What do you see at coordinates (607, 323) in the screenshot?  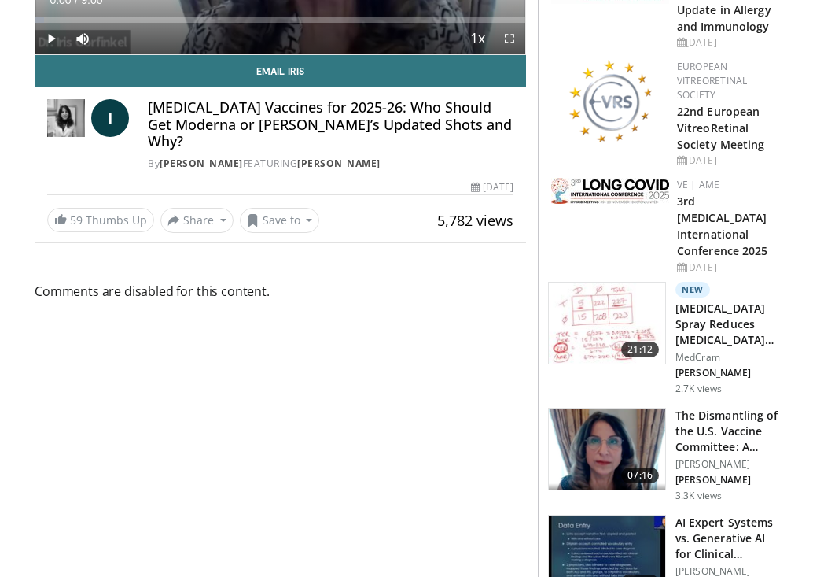 I see `img: 500bc2c6-15b5-4613-8fa2-08603c32877b.150x105_q85_crop-smart_upscale.jpg` at bounding box center [607, 323].